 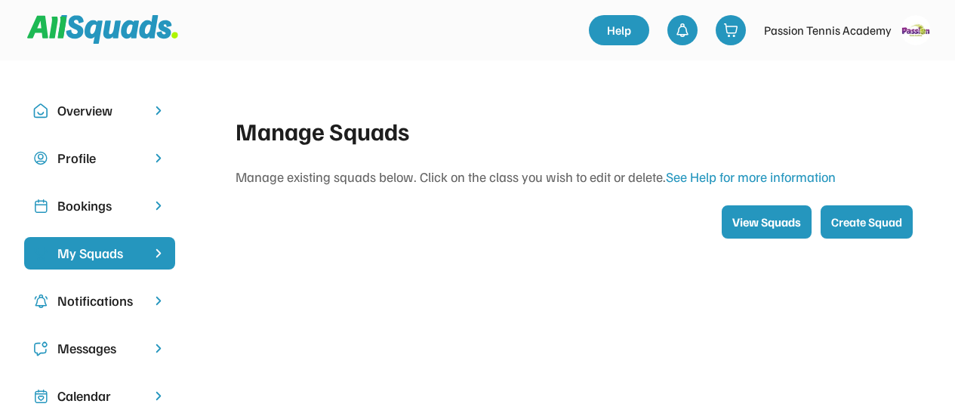 I want to click on img: bell-03%20%281%29.svg, so click(x=682, y=30).